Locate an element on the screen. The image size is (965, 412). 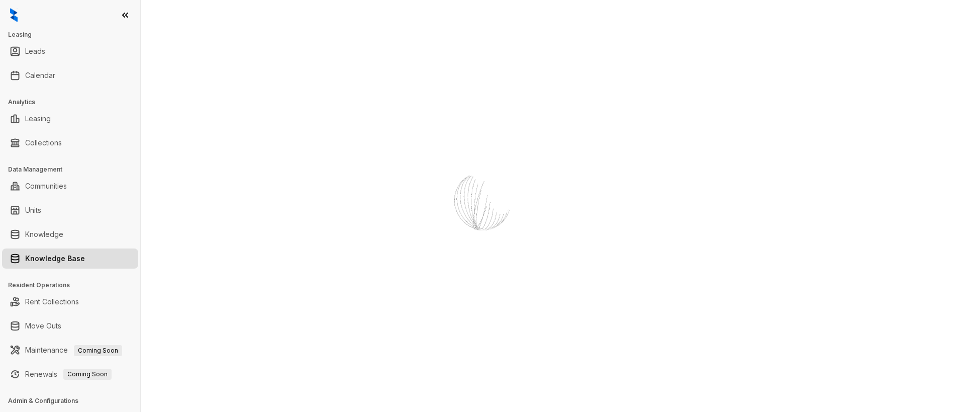
a: Leads is located at coordinates (35, 51).